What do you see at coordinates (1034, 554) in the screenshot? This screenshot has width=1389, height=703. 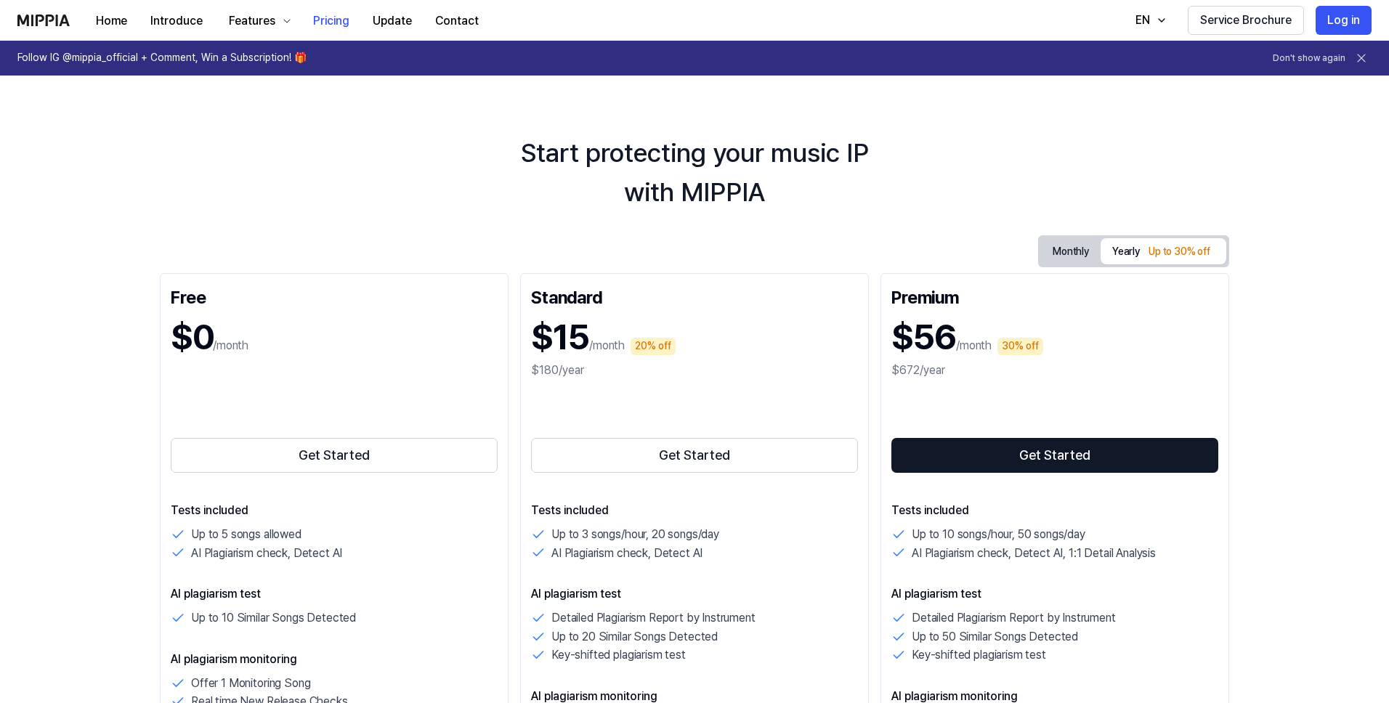 I see `p: AI Plagiarism check, Detect AI, 1:1 Detail Analysis` at bounding box center [1034, 554].